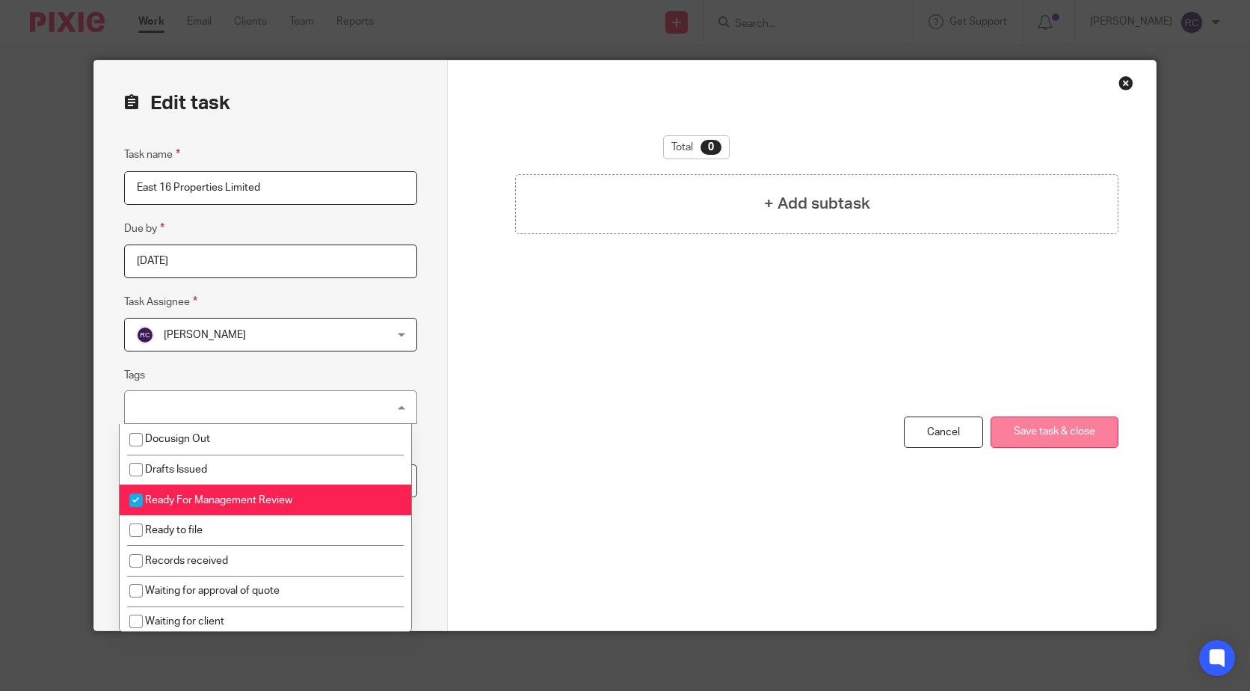  What do you see at coordinates (943, 432) in the screenshot?
I see `a: Cancel` at bounding box center [943, 432].